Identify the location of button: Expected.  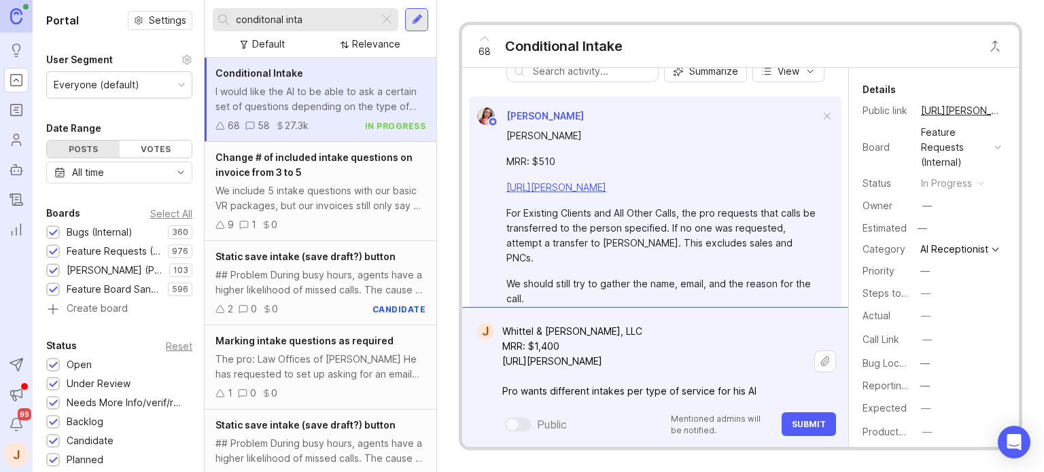
(926, 408).